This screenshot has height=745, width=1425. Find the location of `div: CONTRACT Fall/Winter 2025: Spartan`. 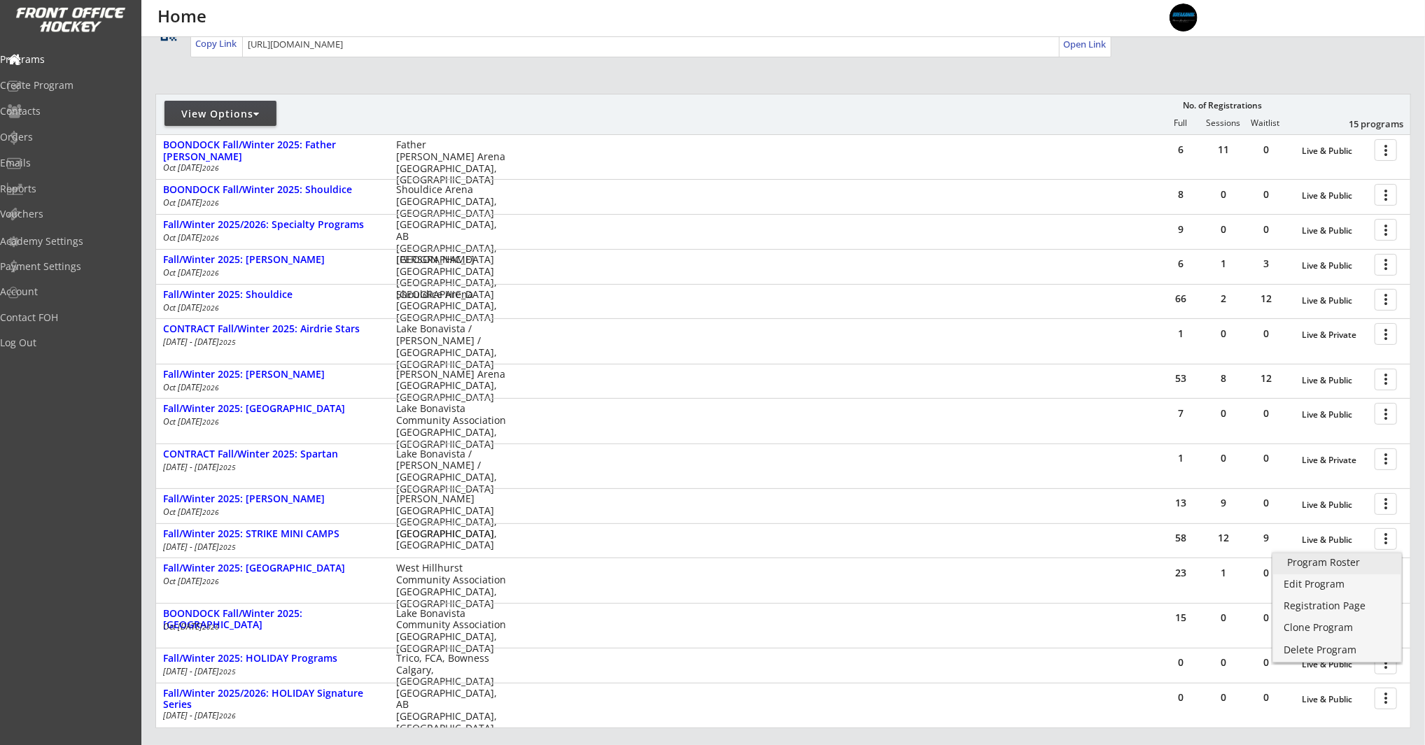

div: CONTRACT Fall/Winter 2025: Spartan is located at coordinates (272, 454).